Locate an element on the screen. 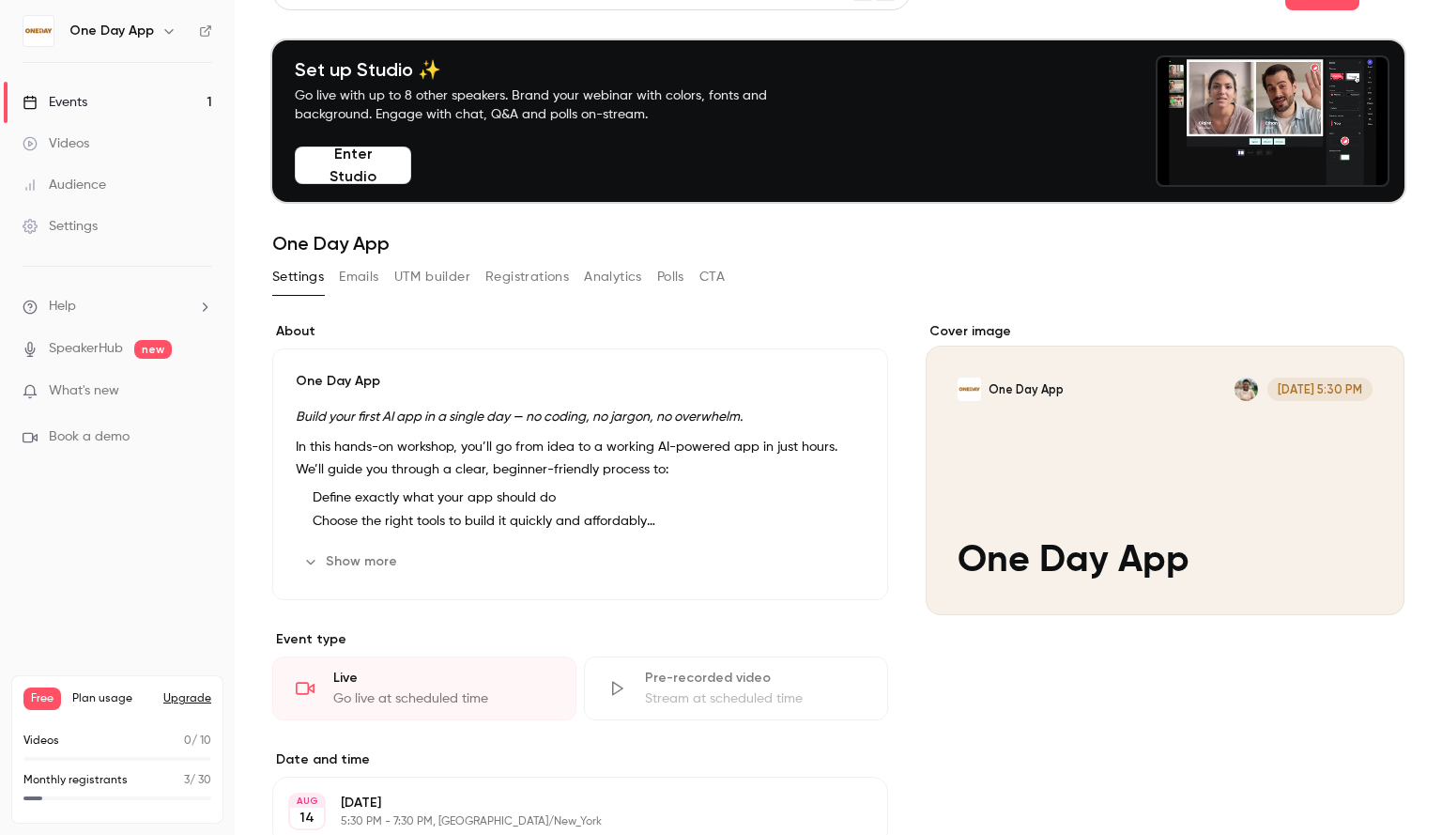  h4: Set up Studio ✨ is located at coordinates (553, 69).